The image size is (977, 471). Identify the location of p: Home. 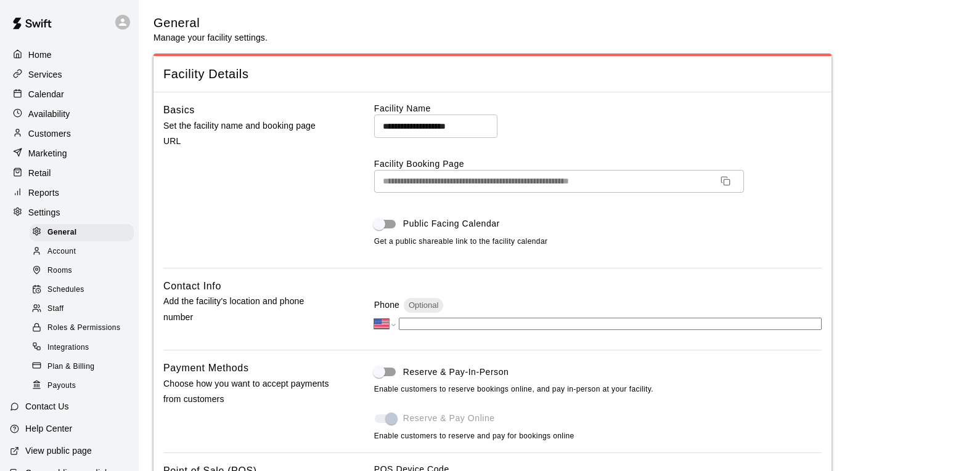
(40, 55).